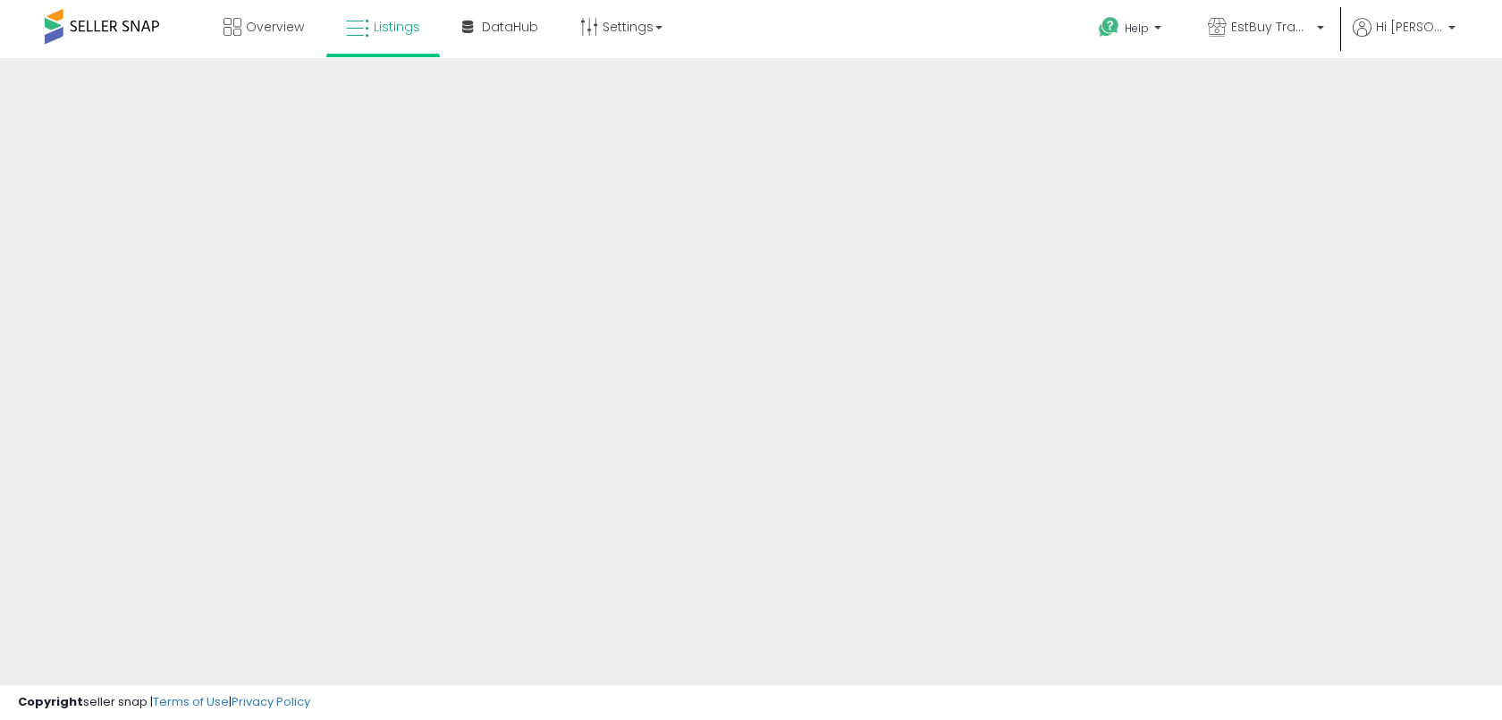 The width and height of the screenshot is (1502, 720). What do you see at coordinates (50, 701) in the screenshot?
I see `strong: Copyright` at bounding box center [50, 701].